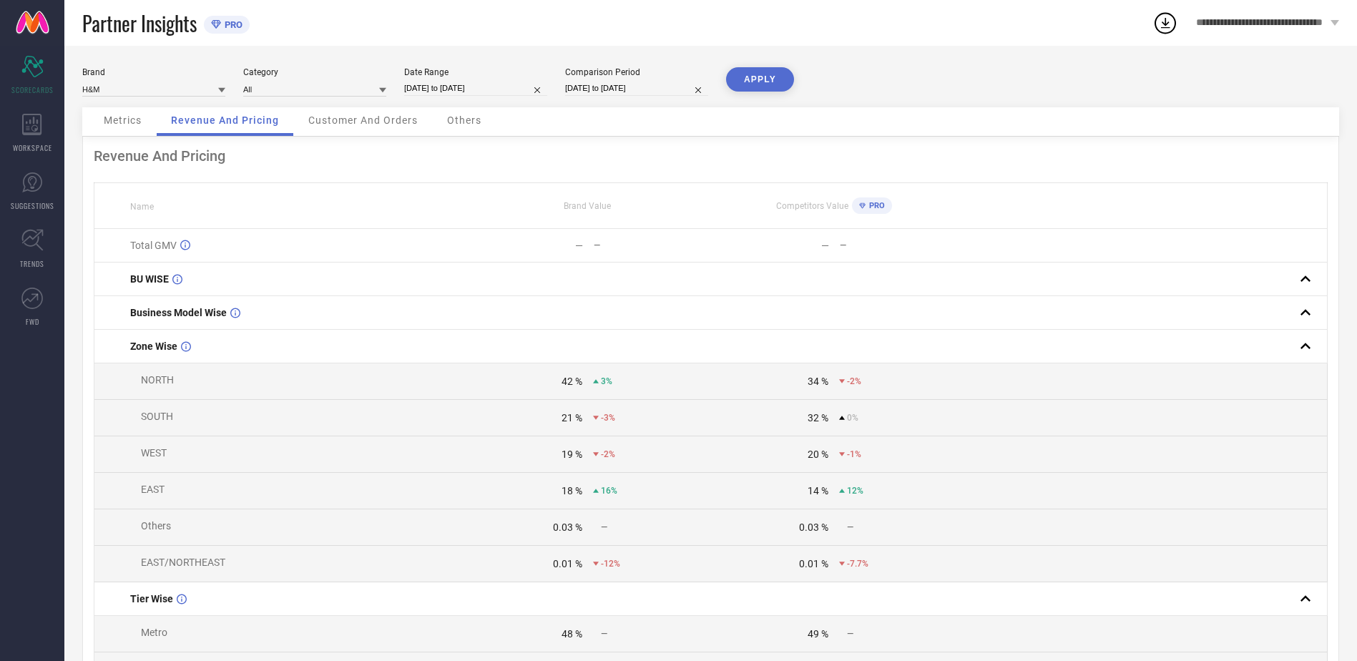  Describe the element at coordinates (855, 491) in the screenshot. I see `span: 12%` at that location.